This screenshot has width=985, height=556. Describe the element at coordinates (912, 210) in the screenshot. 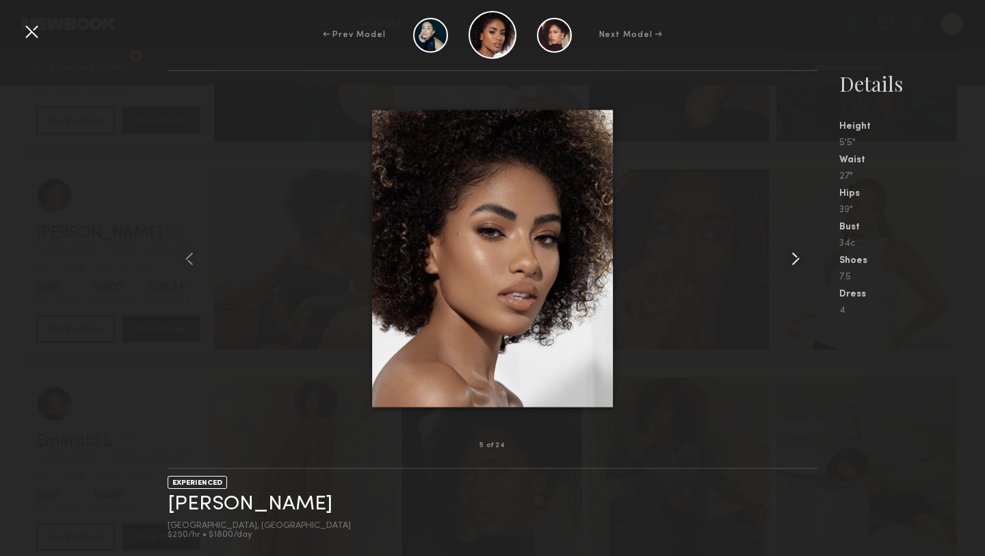

I see `div: 39"` at that location.